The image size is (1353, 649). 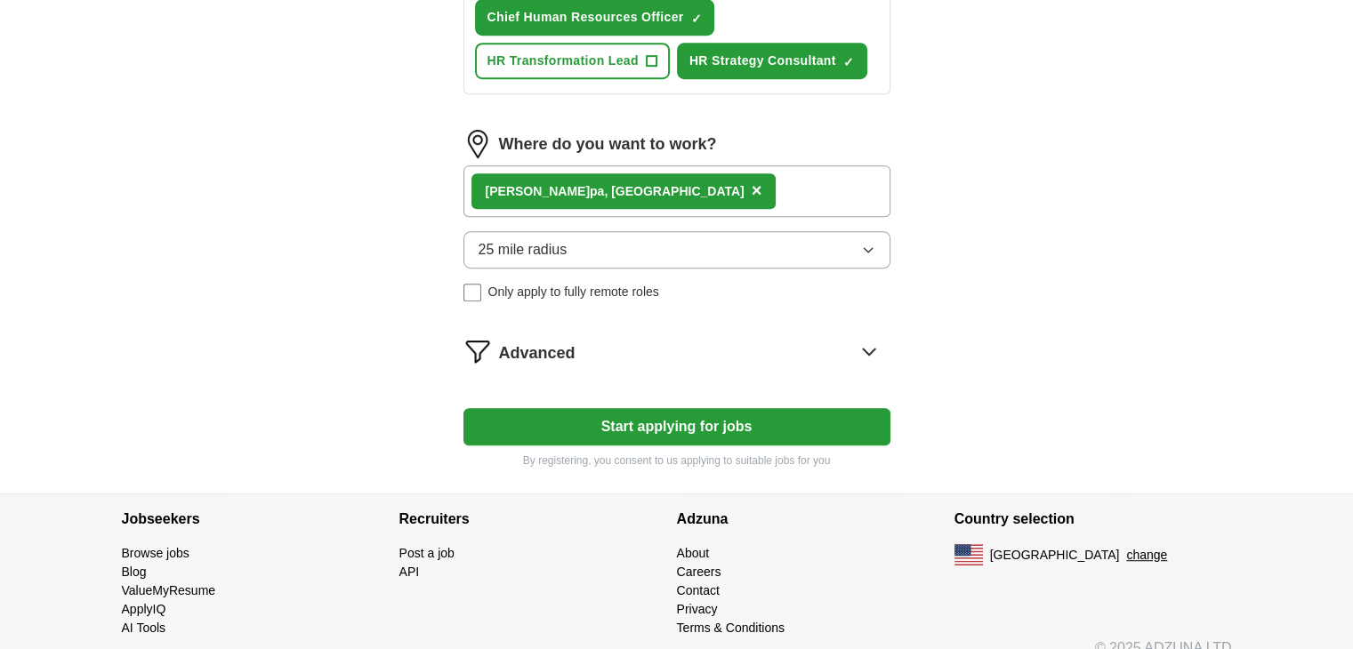 I want to click on img: US flag, so click(x=969, y=555).